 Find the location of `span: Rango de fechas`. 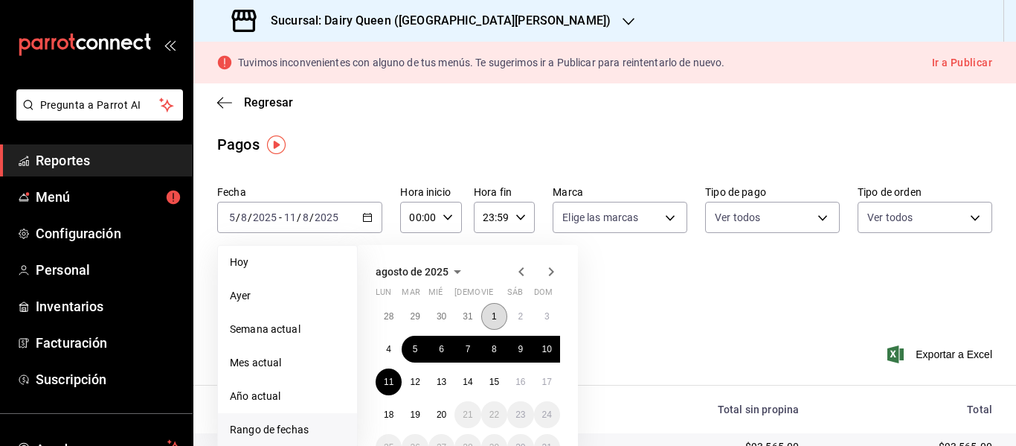

span: Rango de fechas is located at coordinates (287, 429).